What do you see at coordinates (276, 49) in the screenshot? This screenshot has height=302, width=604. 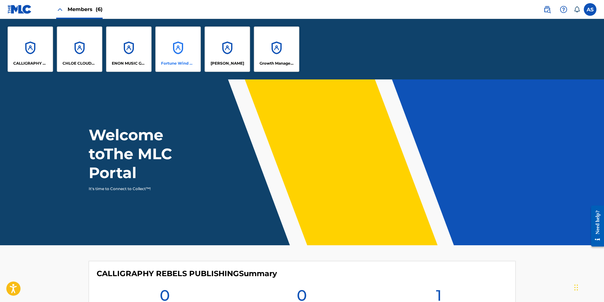 I see `a: AccountsGrowth Management Publishing` at bounding box center [276, 49].